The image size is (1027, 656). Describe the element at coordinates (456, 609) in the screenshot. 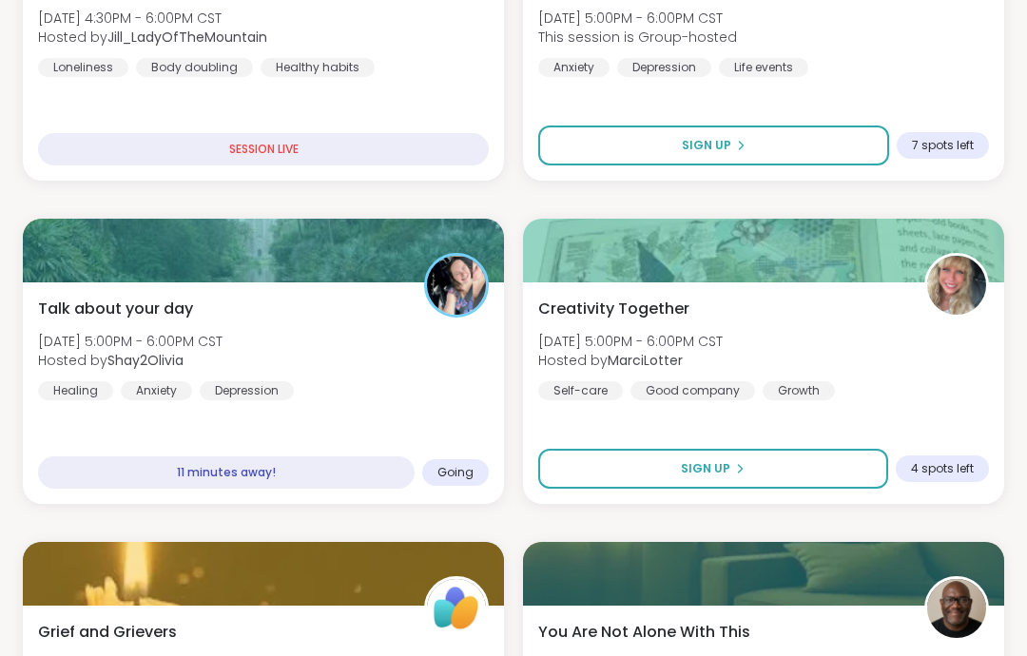

I see `img: ShareWell` at that location.